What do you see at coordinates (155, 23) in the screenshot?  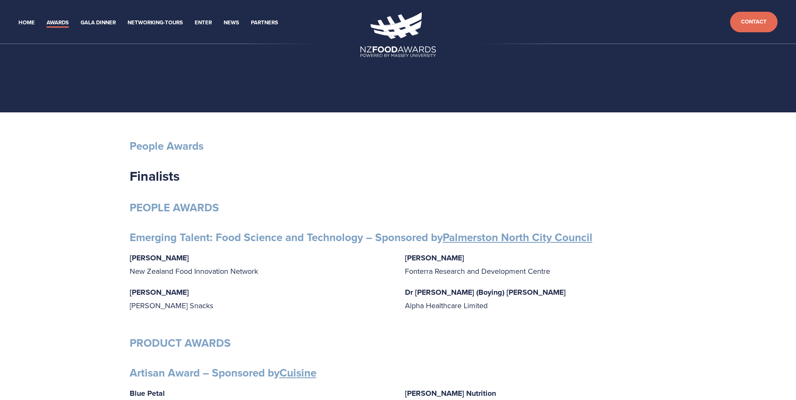 I see `a: Networking-Tours` at bounding box center [155, 23].